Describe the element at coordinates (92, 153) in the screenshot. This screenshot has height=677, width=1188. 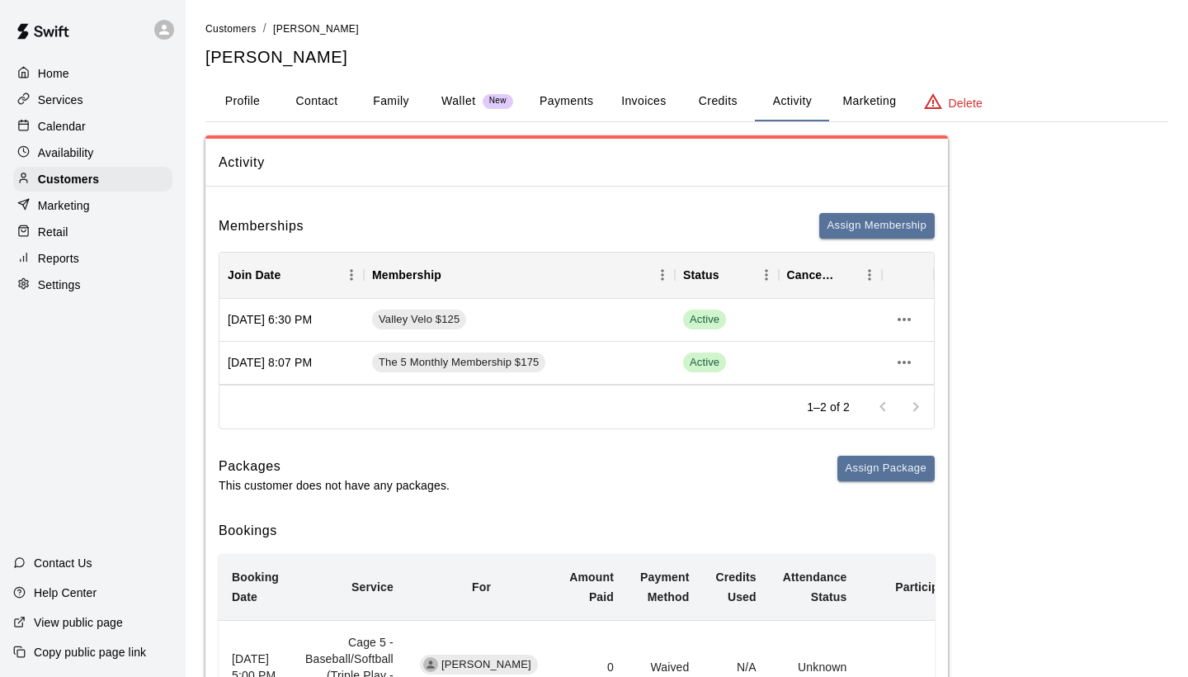
I see `a: Availability` at that location.